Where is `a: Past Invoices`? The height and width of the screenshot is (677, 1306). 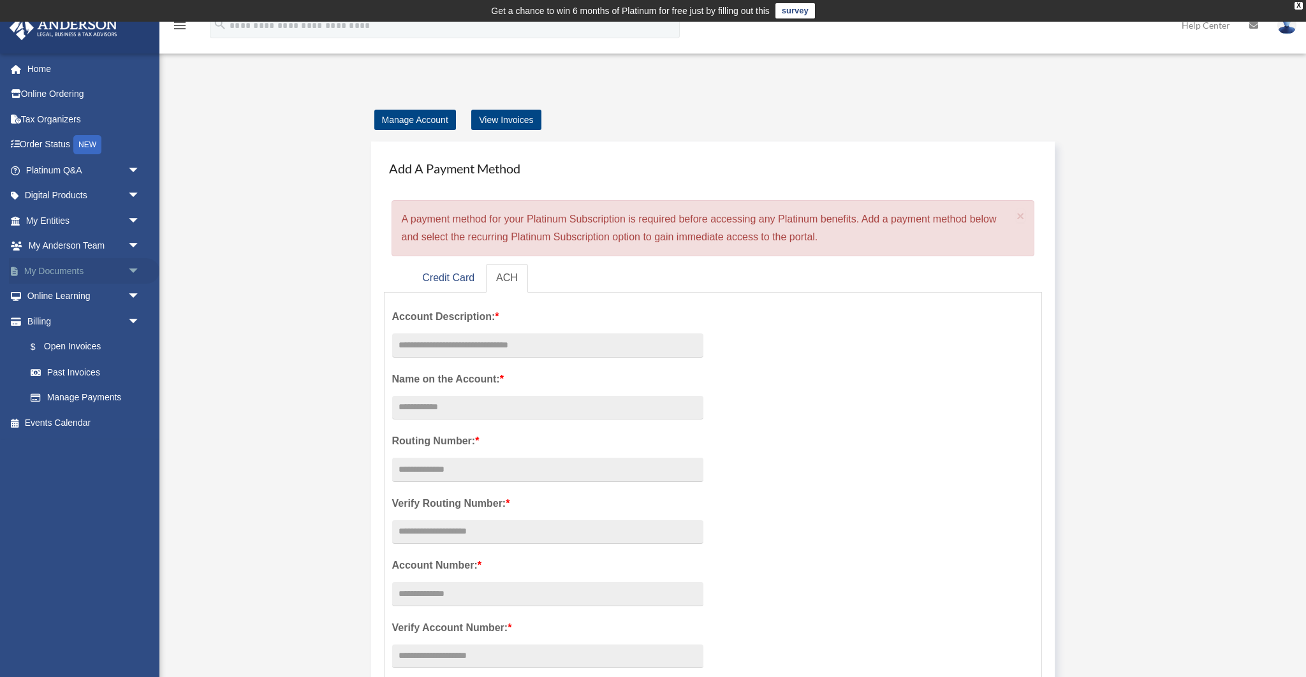 a: Past Invoices is located at coordinates (89, 373).